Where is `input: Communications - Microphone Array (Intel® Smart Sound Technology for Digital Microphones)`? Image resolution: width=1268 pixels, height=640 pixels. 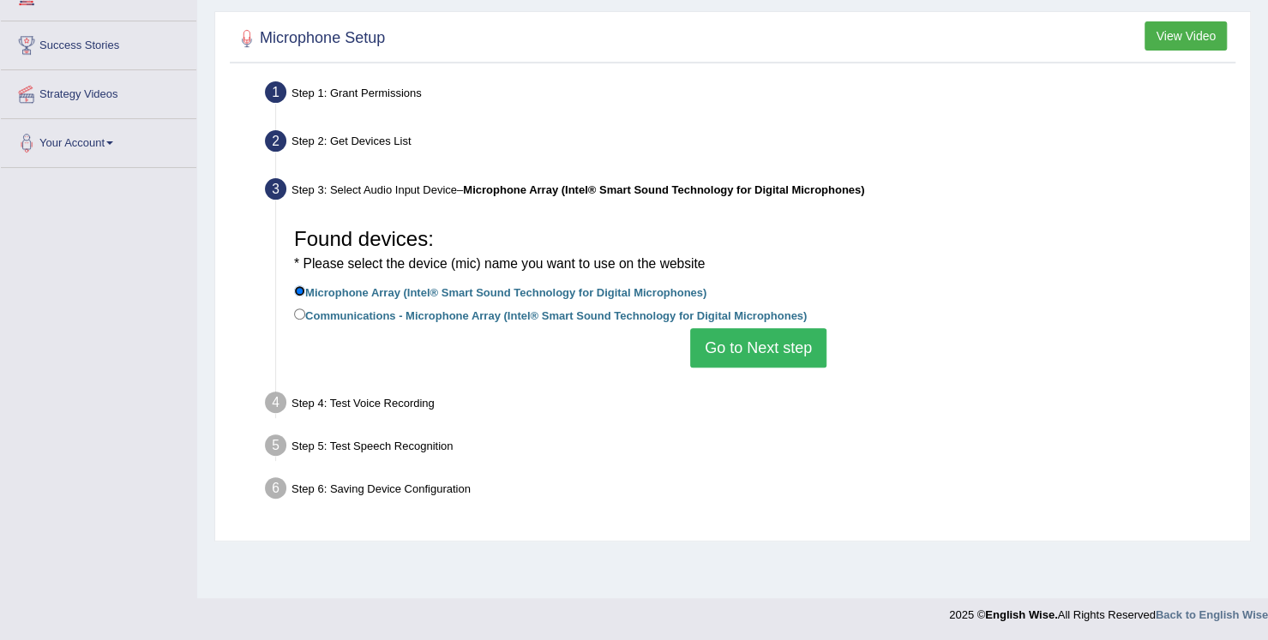
input: Communications - Microphone Array (Intel® Smart Sound Technology for Digital Microphones) is located at coordinates (299, 314).